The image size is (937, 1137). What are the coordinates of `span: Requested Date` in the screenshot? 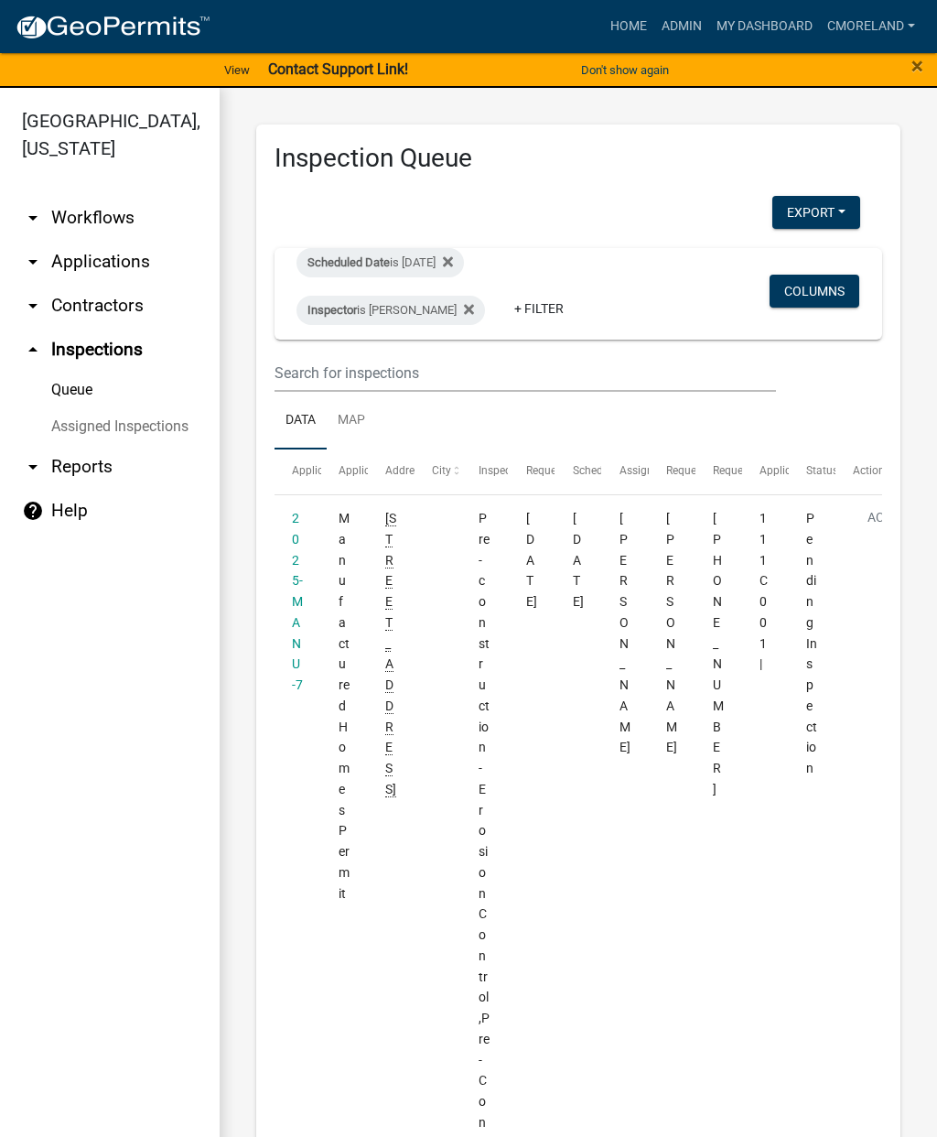 It's located at (565, 470).